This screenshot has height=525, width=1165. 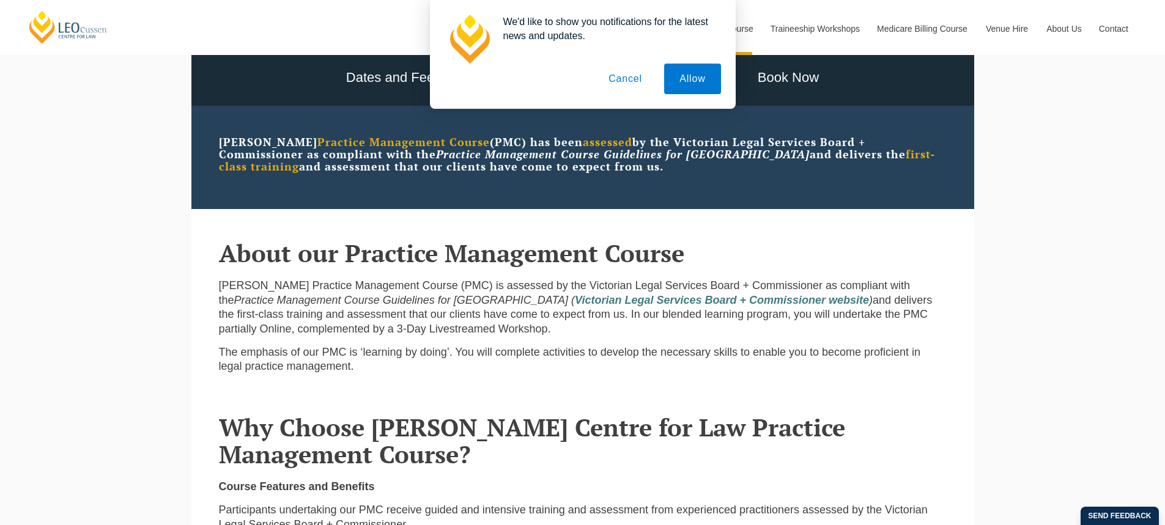 I want to click on div: We'd like to show you notifications for the latest news and updates., so click(x=607, y=29).